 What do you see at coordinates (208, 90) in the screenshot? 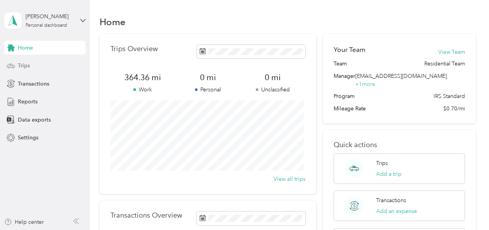
I see `p: Personal` at bounding box center [208, 90].